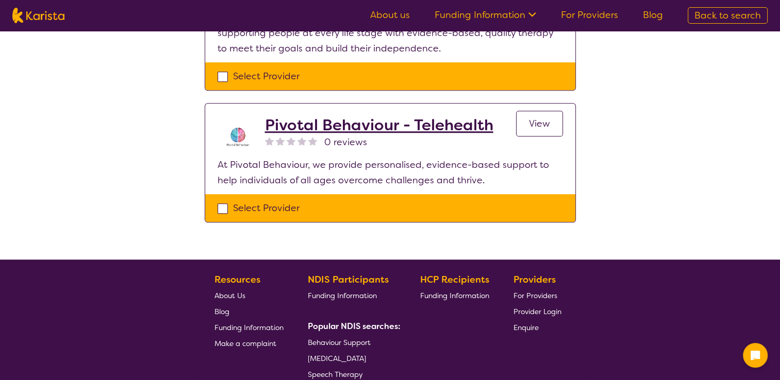 The height and width of the screenshot is (380, 780). I want to click on a: About us, so click(390, 15).